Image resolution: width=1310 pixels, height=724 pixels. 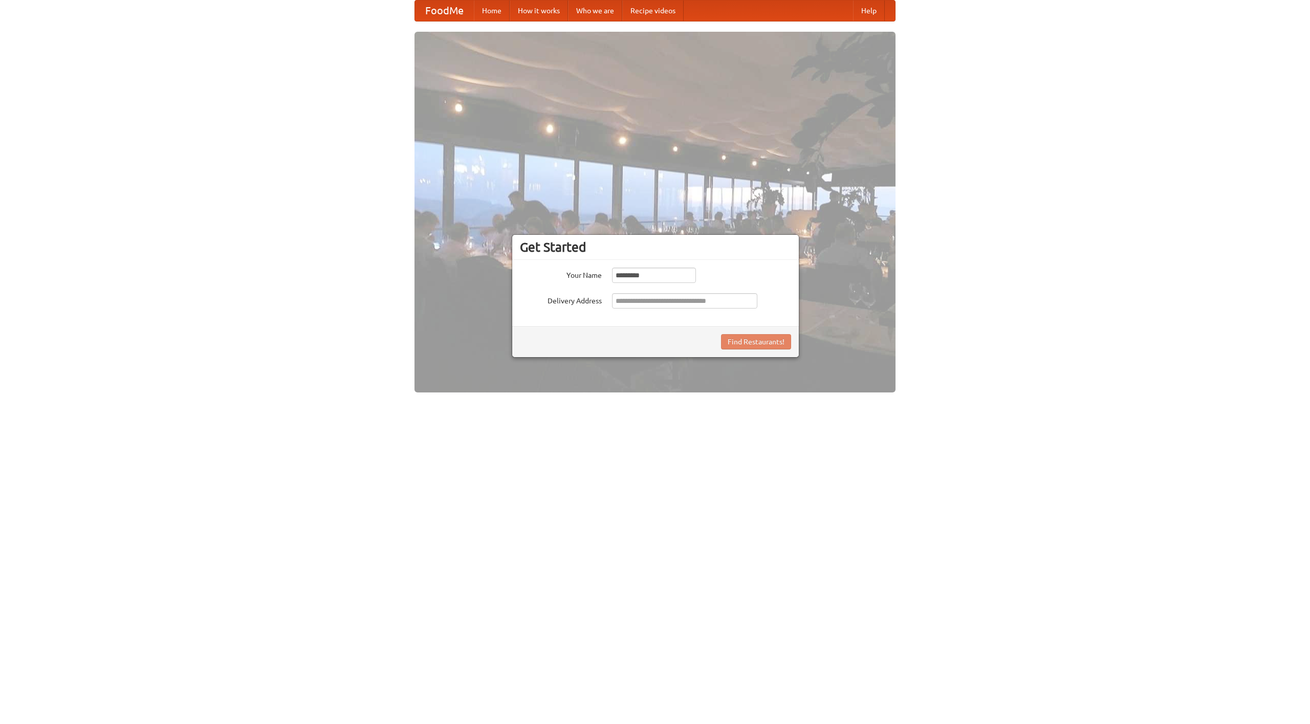 I want to click on a: FoodMe, so click(x=444, y=11).